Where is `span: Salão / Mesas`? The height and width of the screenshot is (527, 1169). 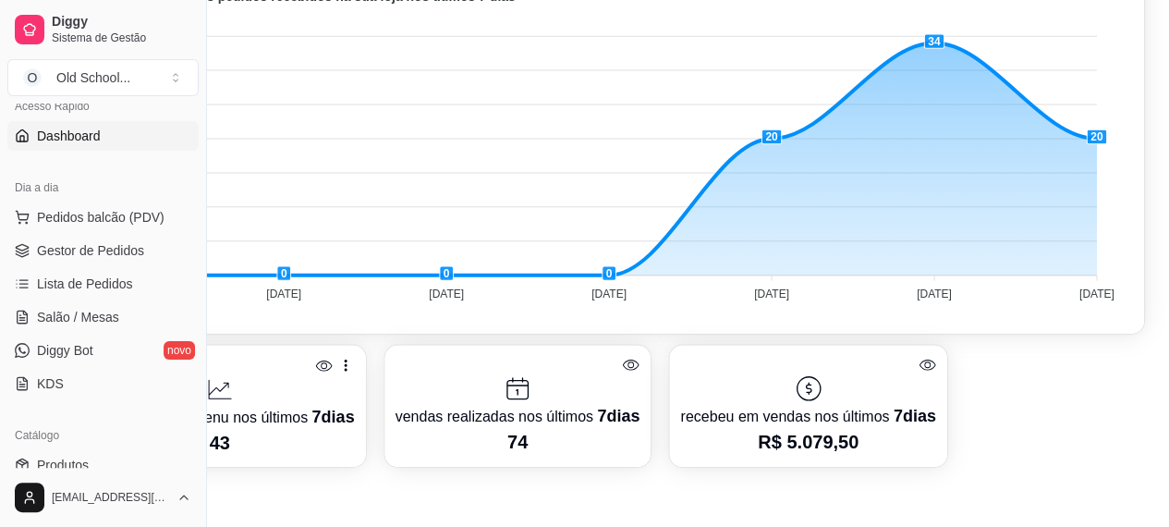 span: Salão / Mesas is located at coordinates (78, 317).